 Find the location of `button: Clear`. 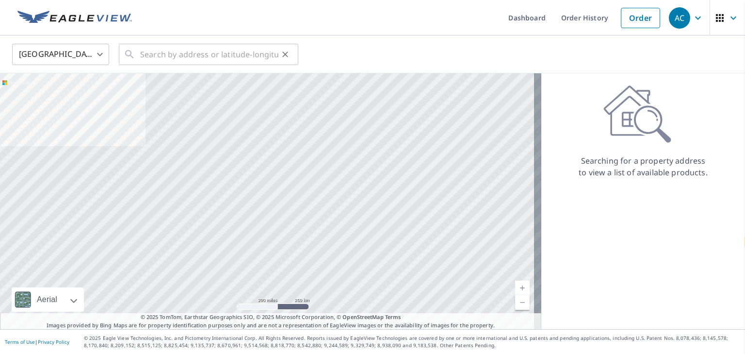

button: Clear is located at coordinates (285, 54).